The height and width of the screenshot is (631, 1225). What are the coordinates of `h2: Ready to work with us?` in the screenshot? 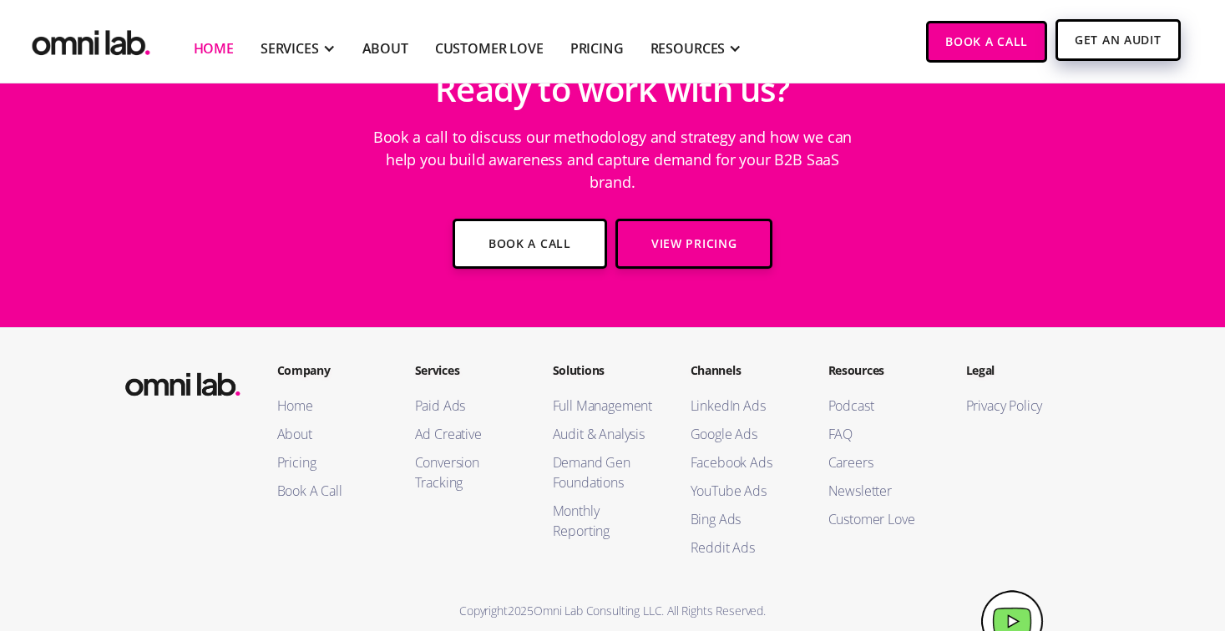 It's located at (612, 89).